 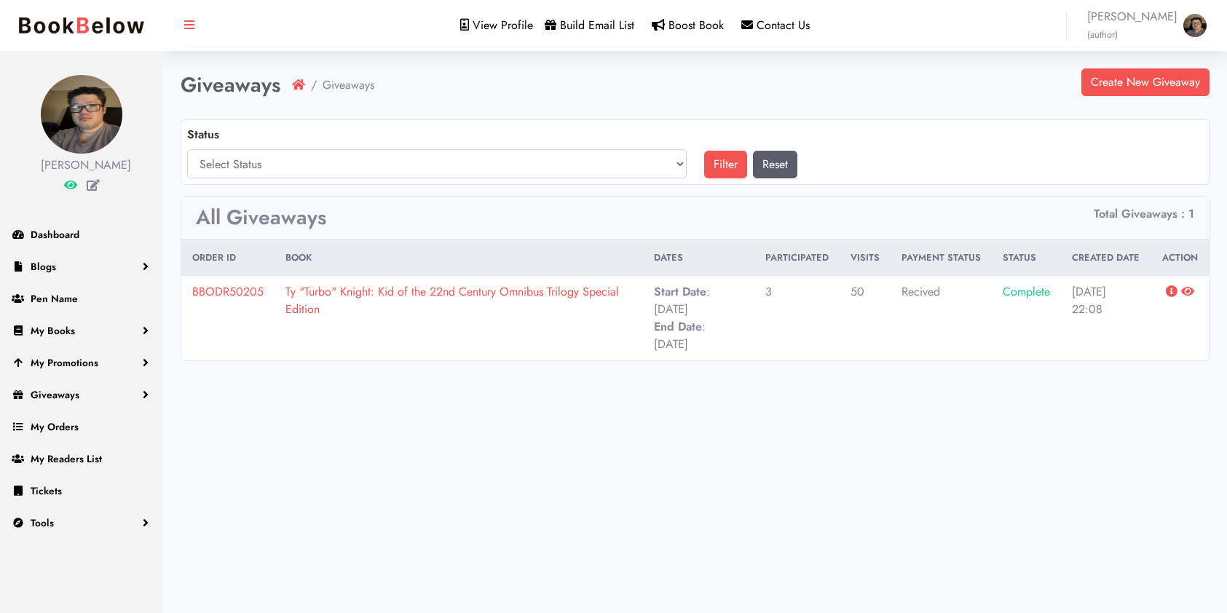 I want to click on span: My Promotions, so click(x=64, y=363).